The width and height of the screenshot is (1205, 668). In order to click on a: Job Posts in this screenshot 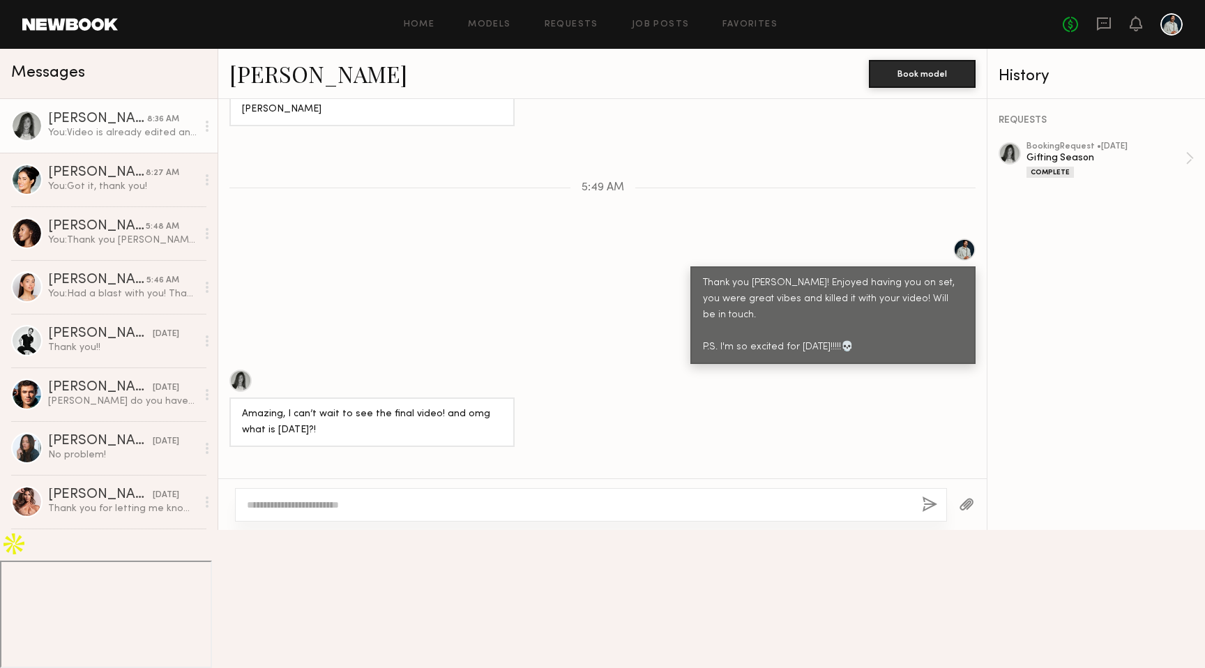, I will do `click(660, 24)`.